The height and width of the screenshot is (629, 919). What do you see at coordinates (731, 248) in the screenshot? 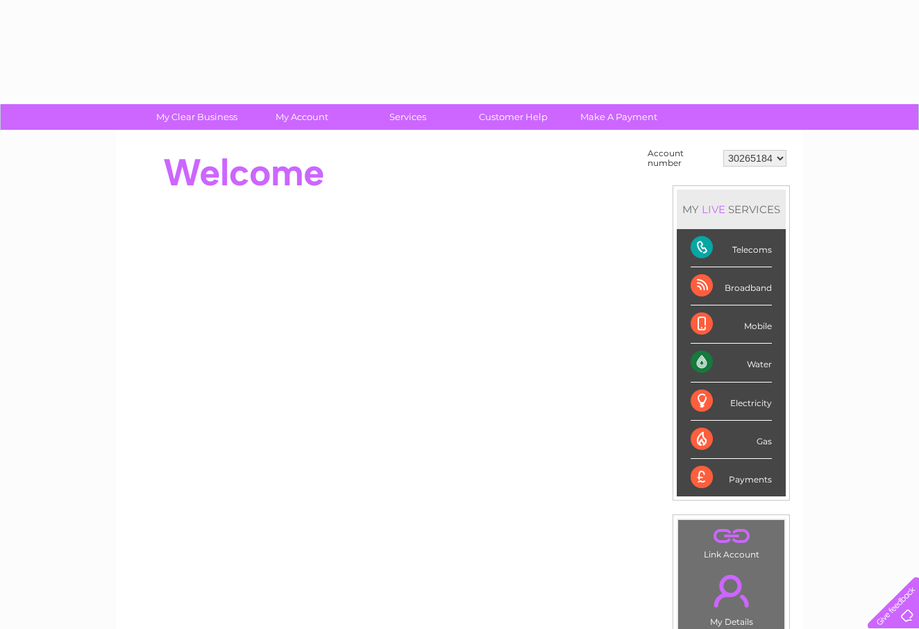
I see `div: Telecoms` at bounding box center [731, 248].